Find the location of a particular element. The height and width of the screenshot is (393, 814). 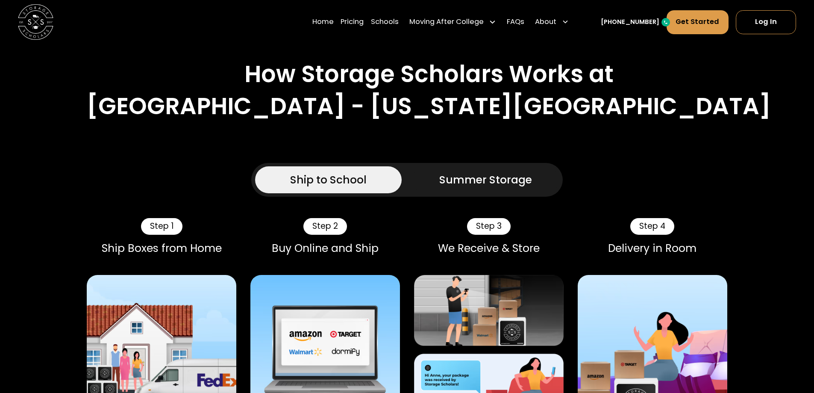

div: Step 2 is located at coordinates (325, 226).